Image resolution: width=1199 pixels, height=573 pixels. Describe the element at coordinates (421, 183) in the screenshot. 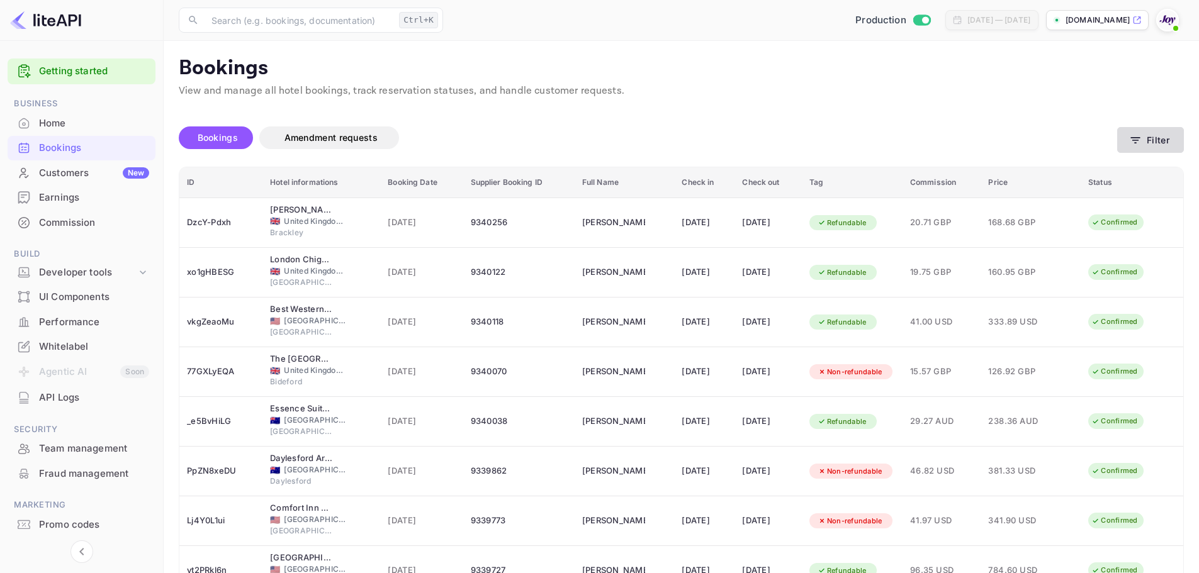

I see `th: Booking Date` at that location.